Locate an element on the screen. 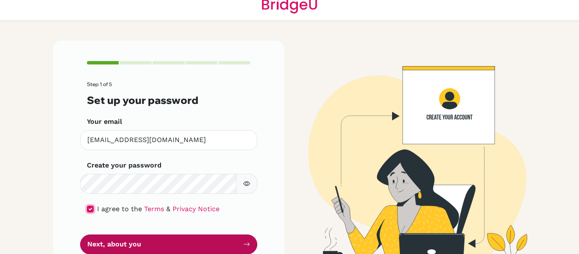 The image size is (579, 254). input: Insert your email* is located at coordinates (169, 140).